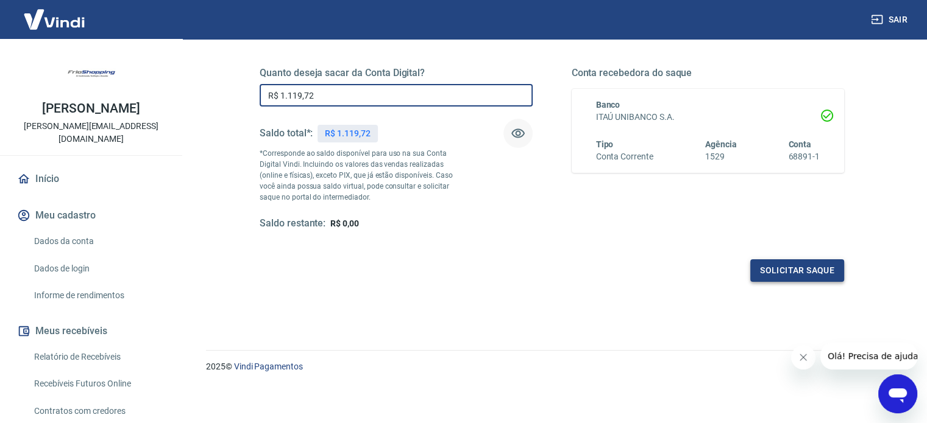 The width and height of the screenshot is (927, 423). What do you see at coordinates (604, 144) in the screenshot?
I see `span: Tipo` at bounding box center [604, 144].